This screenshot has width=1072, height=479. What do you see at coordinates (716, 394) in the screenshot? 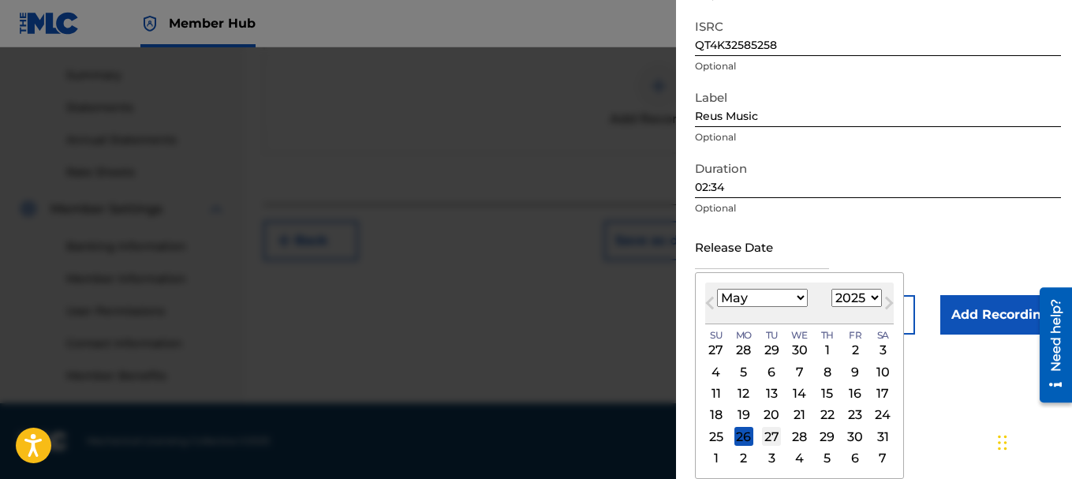
I see `div: Choose Sunday, May 11th, 2025` at bounding box center [716, 394].